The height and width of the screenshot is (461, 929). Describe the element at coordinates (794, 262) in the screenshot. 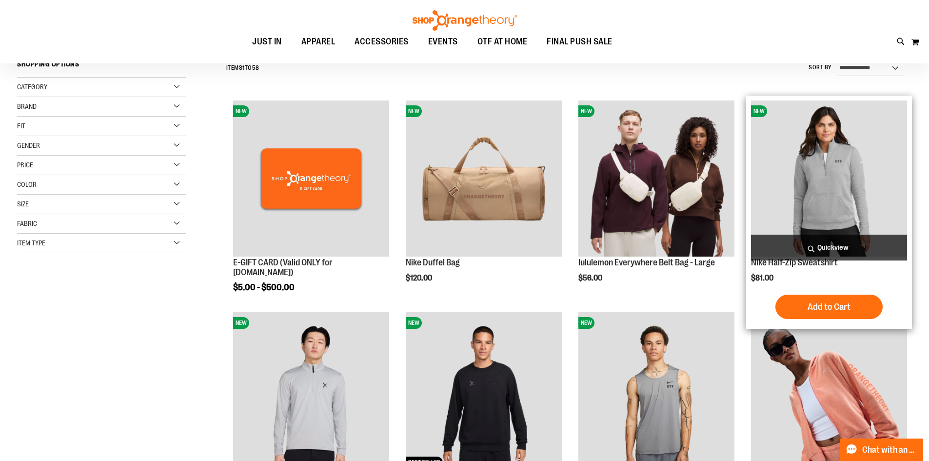

I see `a: Nike Half-Zip Sweatshirt` at that location.